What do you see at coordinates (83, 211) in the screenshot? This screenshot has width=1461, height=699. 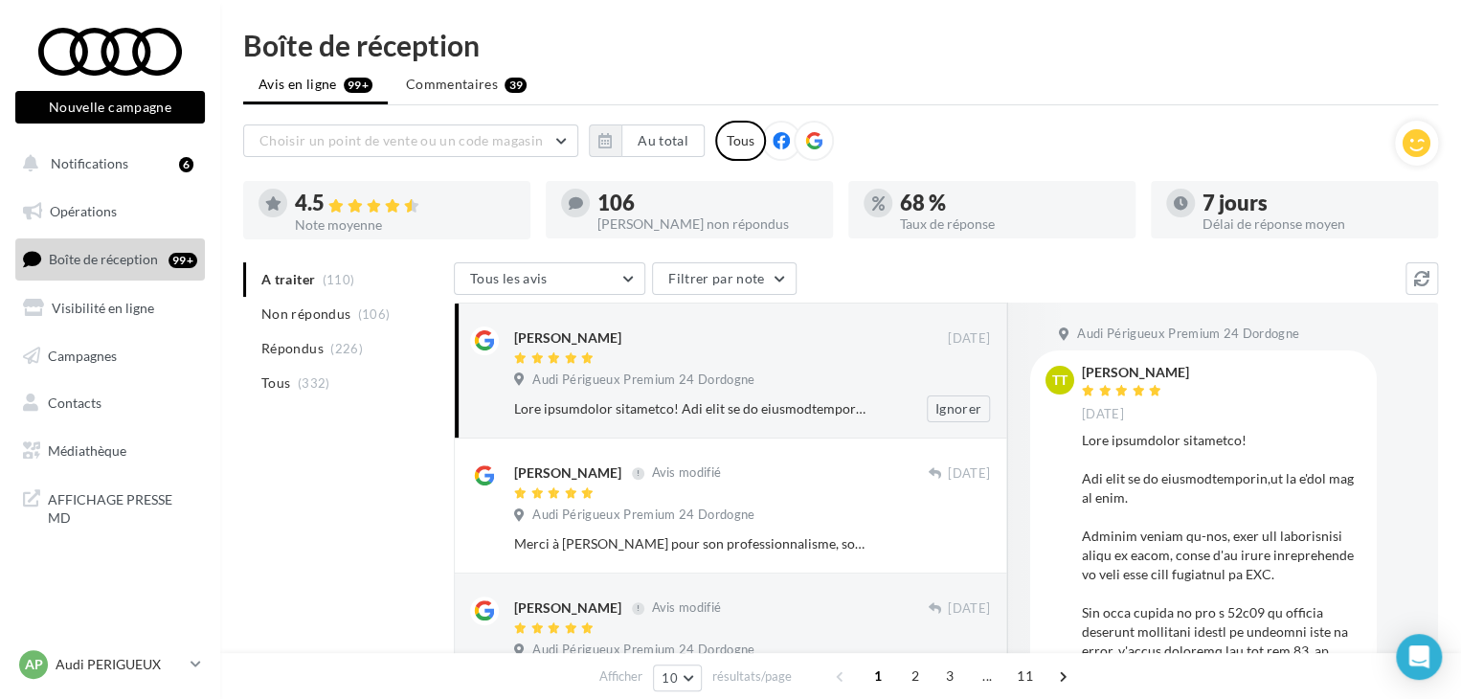 I see `span: Opérations` at bounding box center [83, 211].